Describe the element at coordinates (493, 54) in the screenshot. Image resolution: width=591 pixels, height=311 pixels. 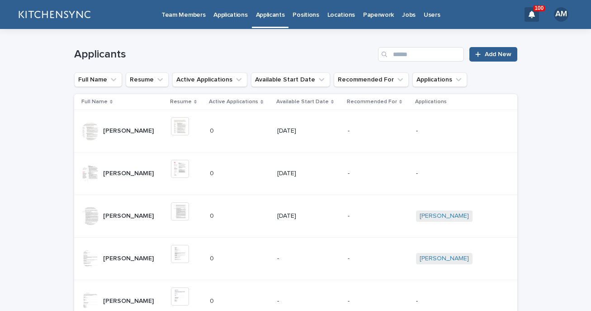
I see `a: Add New` at that location.